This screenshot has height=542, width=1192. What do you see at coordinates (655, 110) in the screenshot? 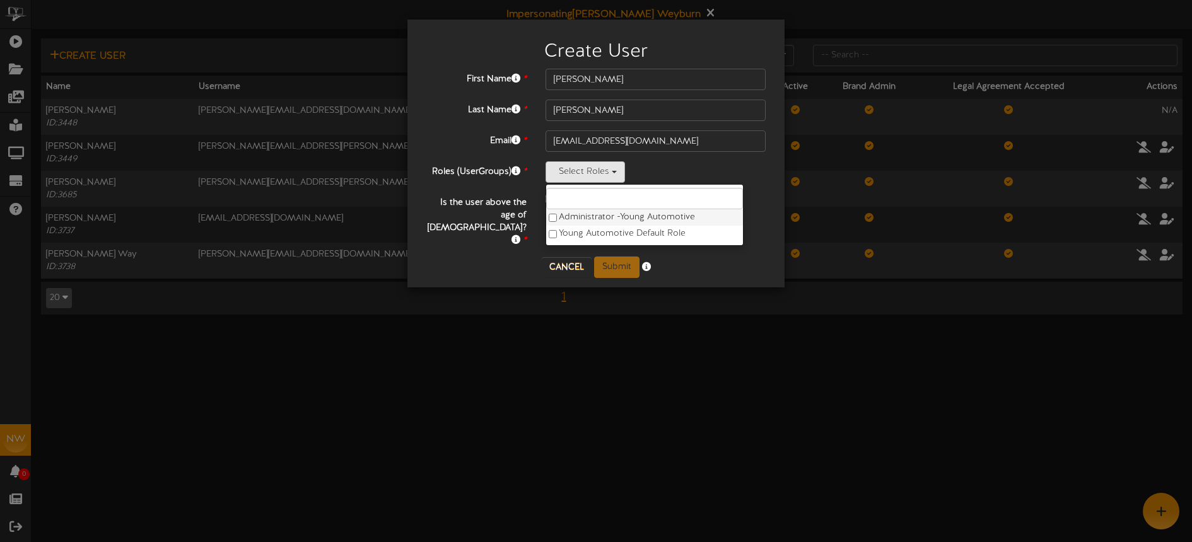
I see `input: User Last Name` at bounding box center [655, 110].